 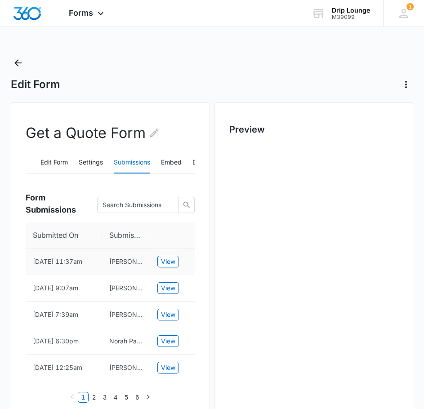 What do you see at coordinates (126, 262) in the screenshot?
I see `td: Viv evans` at bounding box center [126, 262].